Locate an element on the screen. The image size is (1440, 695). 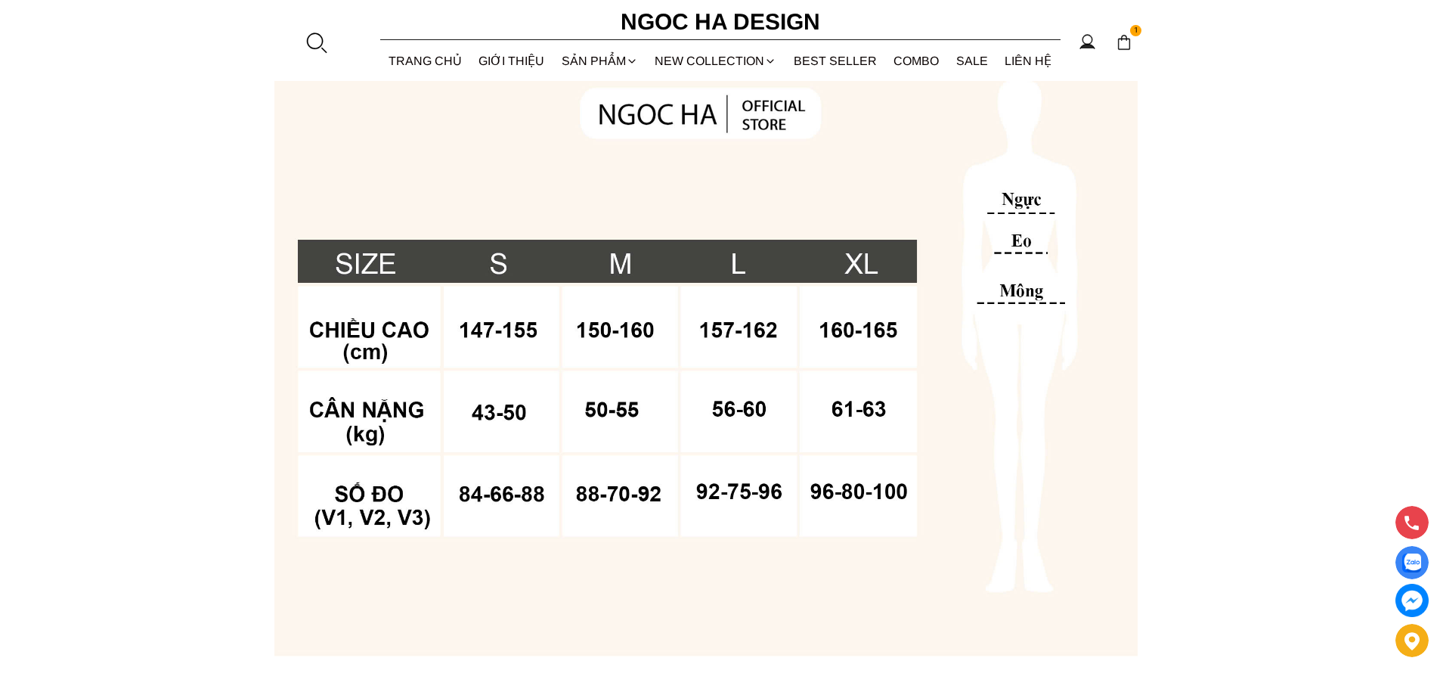
span: 1 is located at coordinates (1136, 31).